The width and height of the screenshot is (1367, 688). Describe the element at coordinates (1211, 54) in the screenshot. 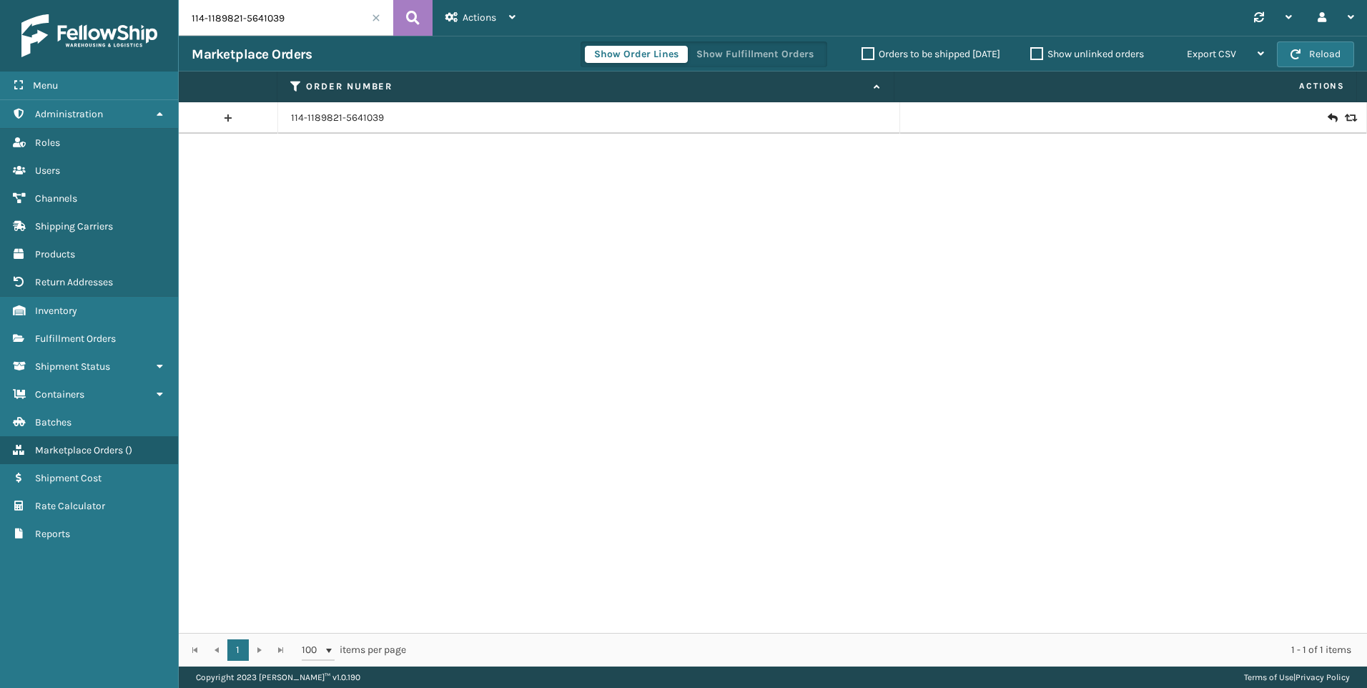

I see `span: Export CSV` at that location.